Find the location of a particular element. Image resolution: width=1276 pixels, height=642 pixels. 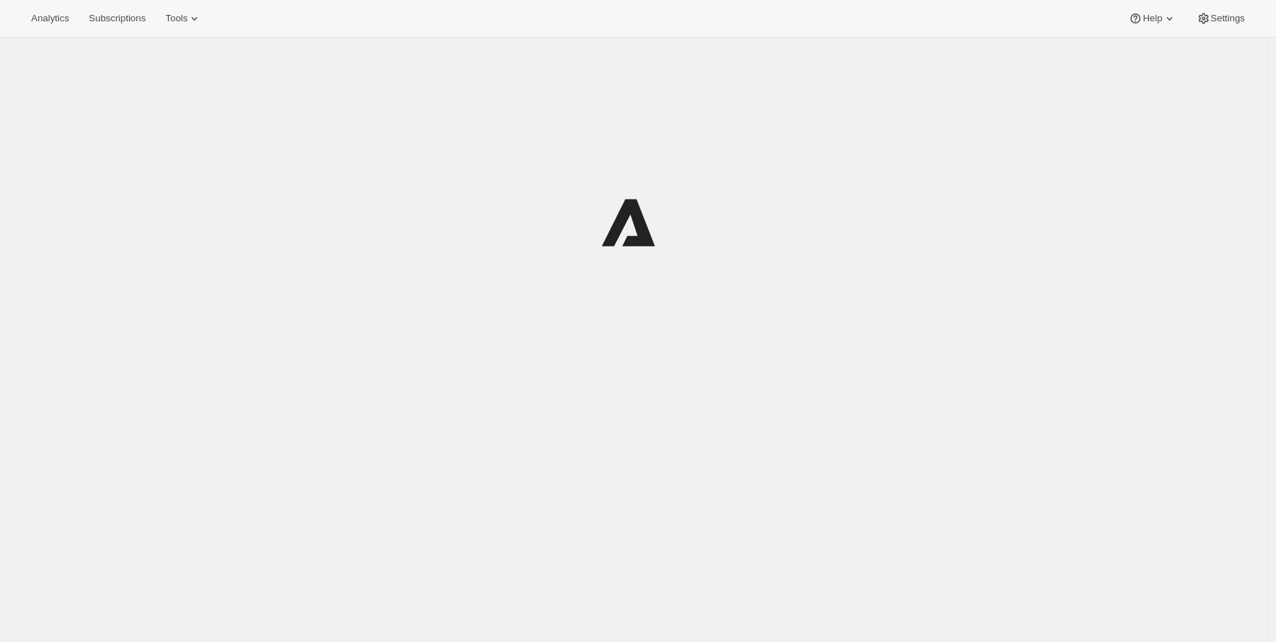

span: Analytics is located at coordinates (50, 18).